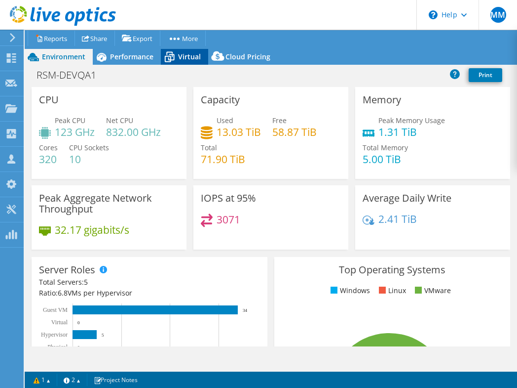 The image size is (517, 388). I want to click on h3: Average Daily Write, so click(407, 198).